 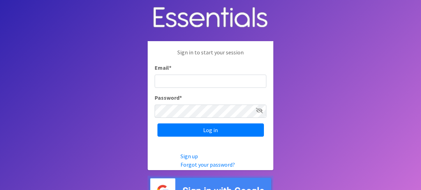 I want to click on a: Sign up, so click(x=189, y=157).